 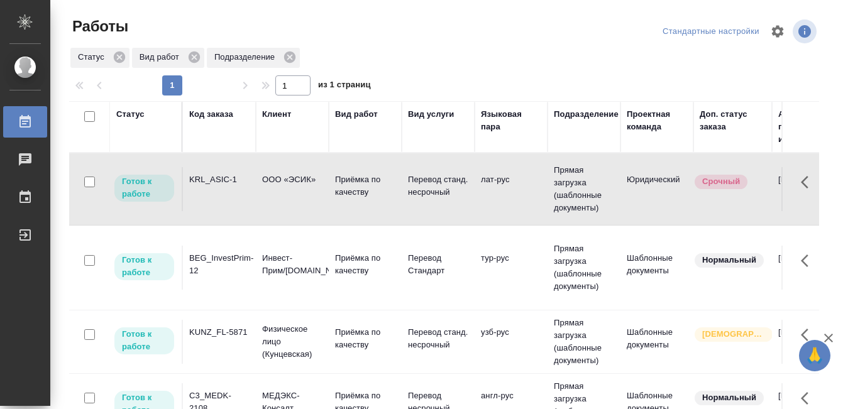 I want to click on div: Доп. статус заказа, so click(x=732, y=121).